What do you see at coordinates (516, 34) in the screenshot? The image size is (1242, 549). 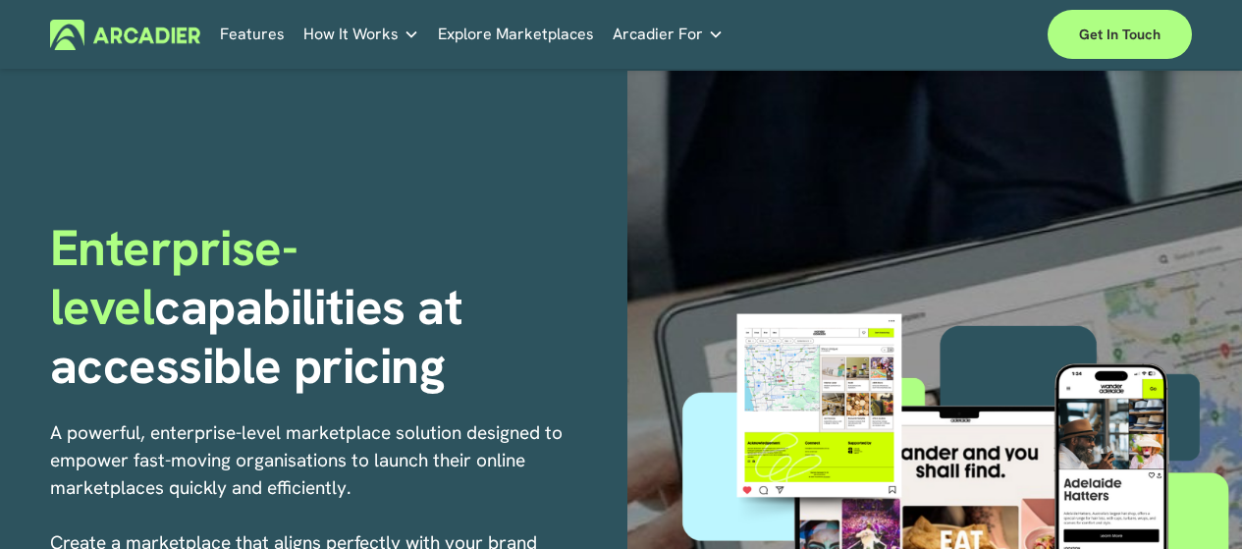 I see `a: Explore Marketplaces` at bounding box center [516, 34].